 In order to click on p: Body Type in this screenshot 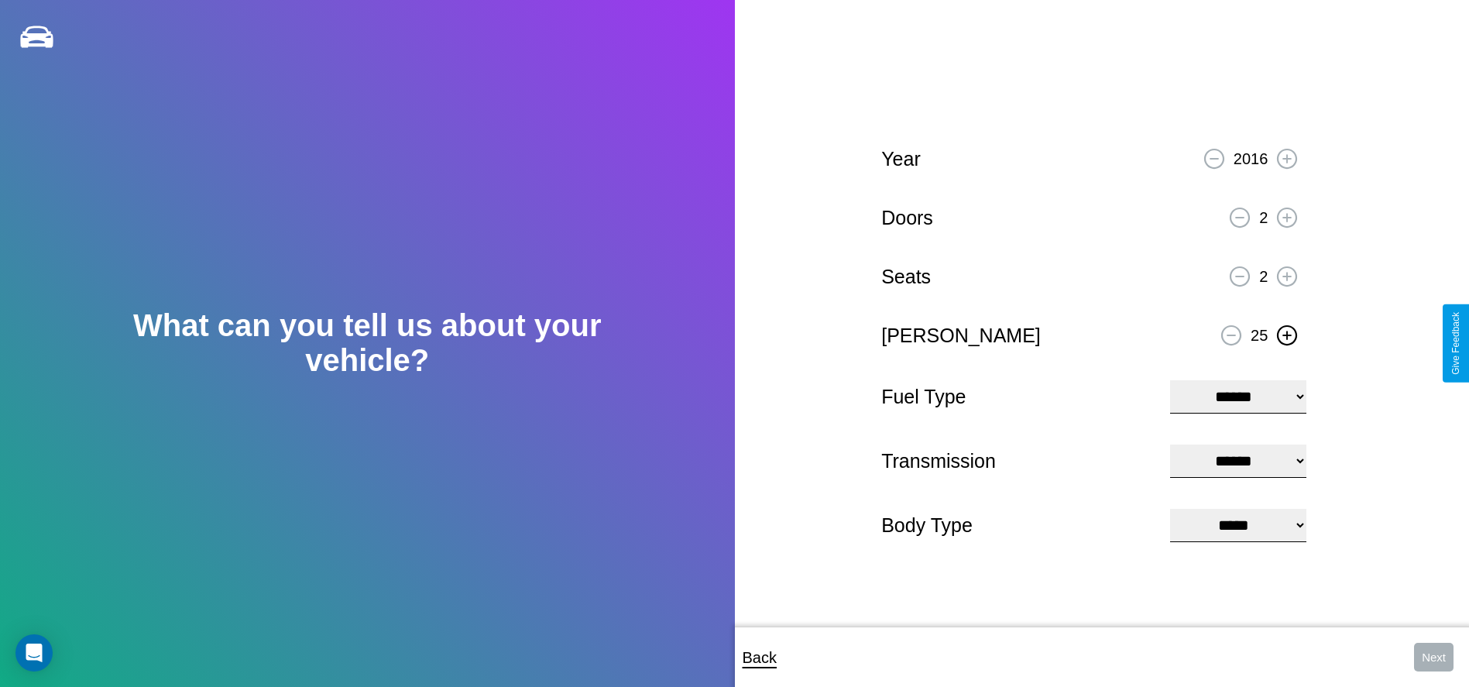, I will do `click(1018, 525)`.